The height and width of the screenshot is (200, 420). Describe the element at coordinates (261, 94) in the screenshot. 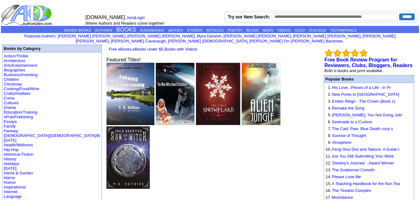

I see `img: 69652.jpg` at that location.